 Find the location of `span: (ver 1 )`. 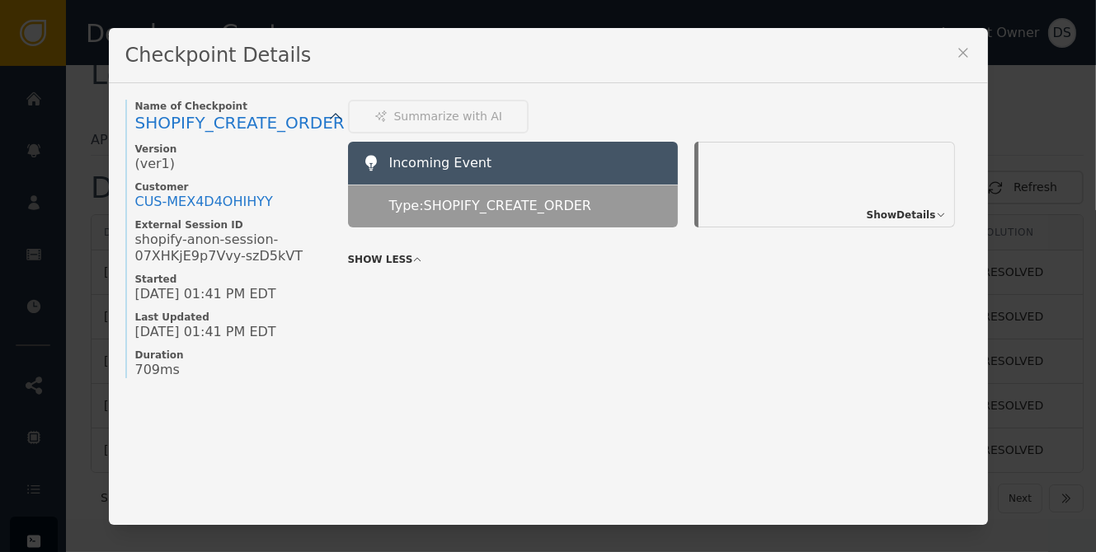

span: (ver 1 ) is located at coordinates (155, 164).